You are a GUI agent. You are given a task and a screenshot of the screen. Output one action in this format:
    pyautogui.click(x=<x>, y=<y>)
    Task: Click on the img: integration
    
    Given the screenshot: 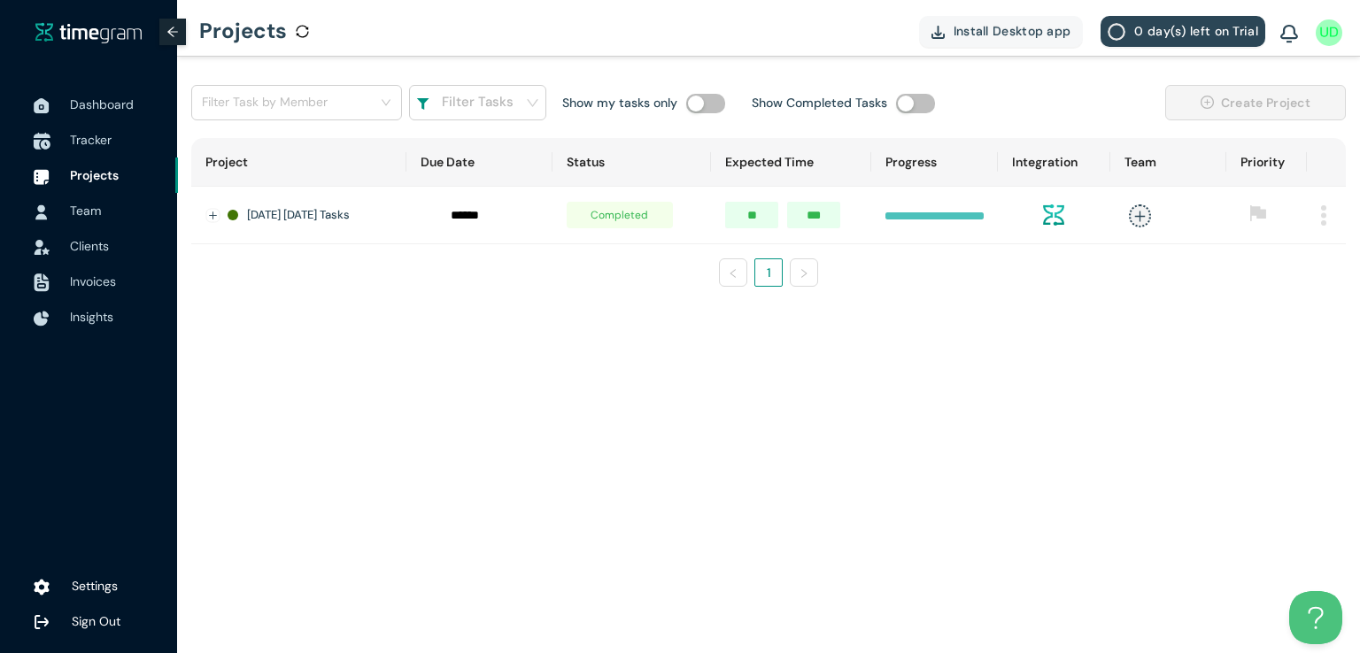 What is the action you would take?
    pyautogui.click(x=1053, y=215)
    